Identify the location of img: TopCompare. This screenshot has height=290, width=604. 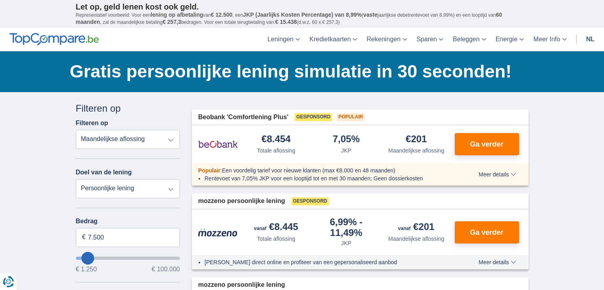
(54, 39).